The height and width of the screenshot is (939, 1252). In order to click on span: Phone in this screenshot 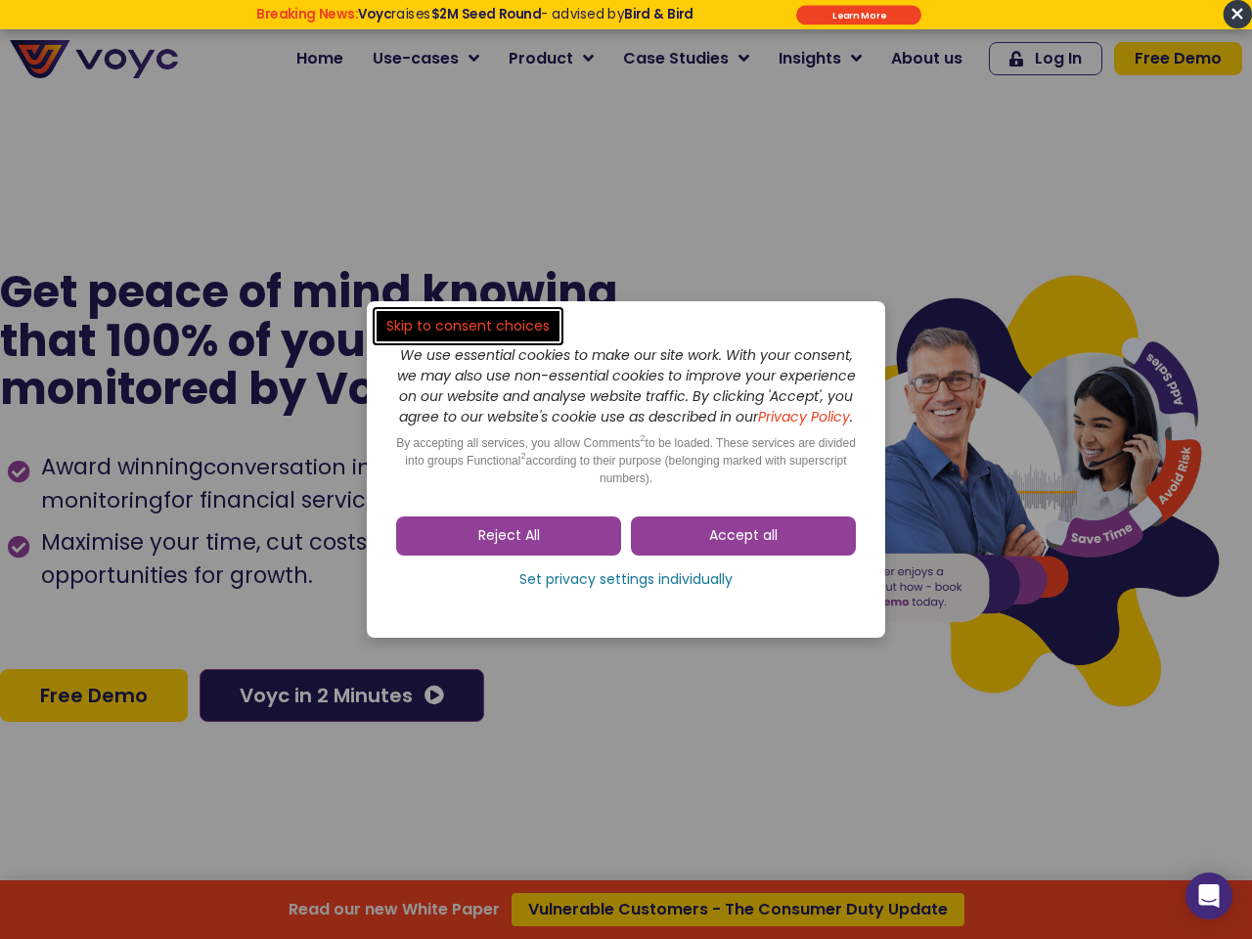, I will do `click(279, 89)`.